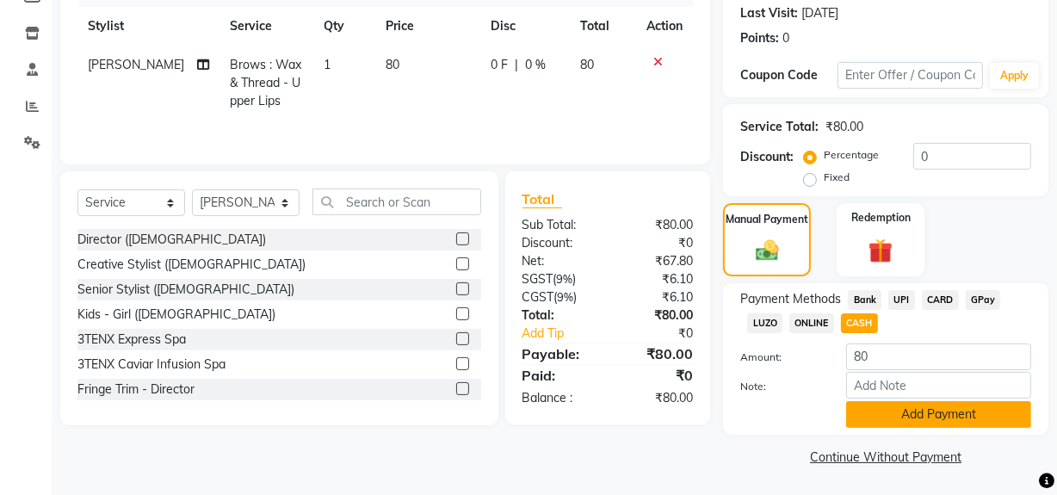 This screenshot has width=1057, height=495. What do you see at coordinates (864, 299) in the screenshot?
I see `span: Bank` at bounding box center [864, 299].